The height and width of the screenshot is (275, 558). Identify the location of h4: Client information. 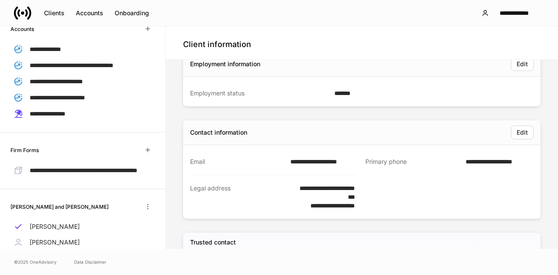
(217, 44).